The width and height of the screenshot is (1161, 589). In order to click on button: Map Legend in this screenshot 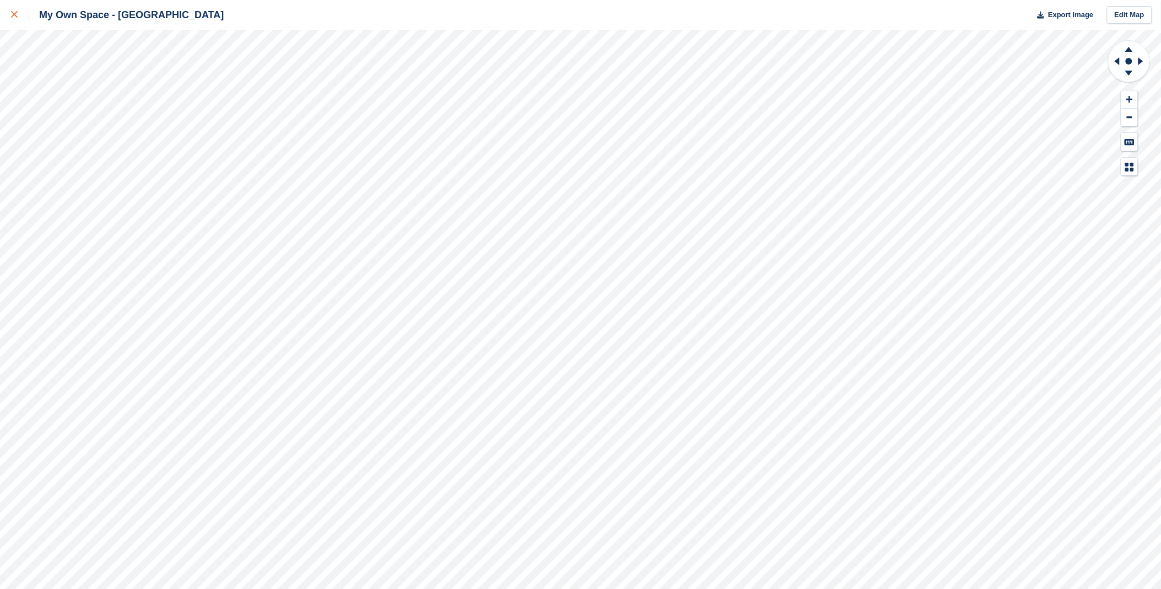, I will do `click(1130, 166)`.